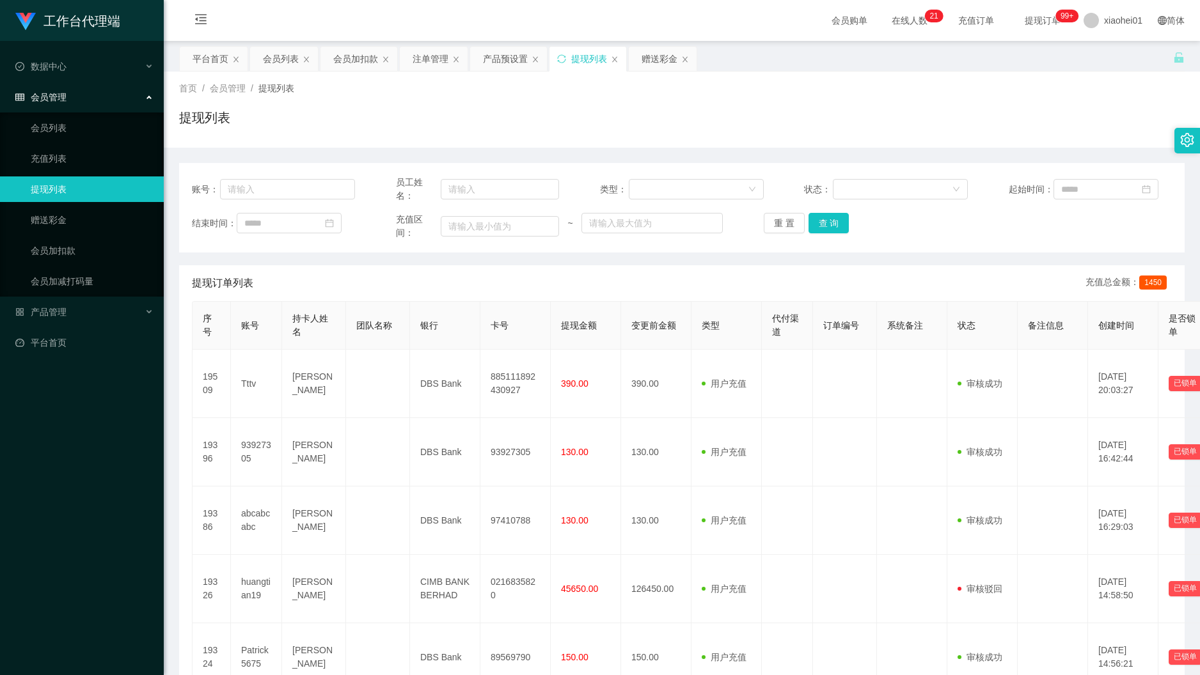  Describe the element at coordinates (418, 189) in the screenshot. I see `span: 员工姓名：` at that location.